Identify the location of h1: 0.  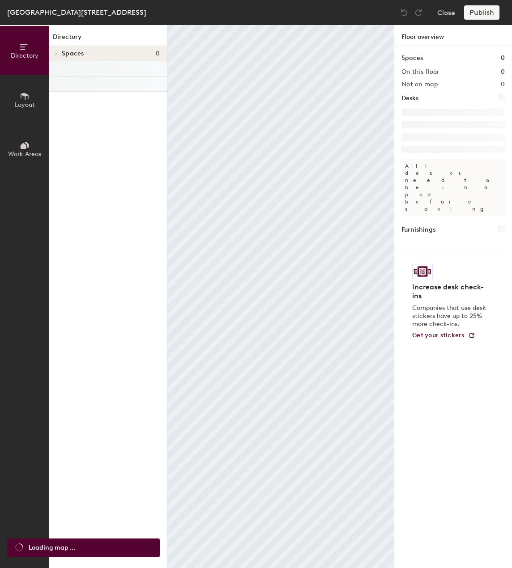
(502, 58).